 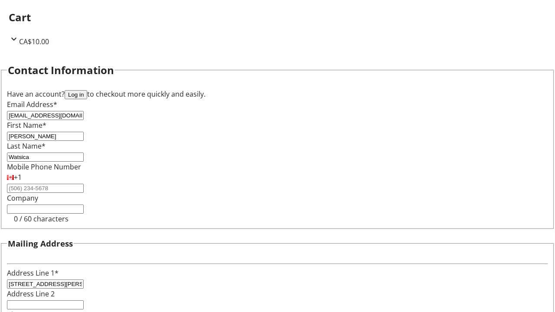 What do you see at coordinates (26, 146) in the screenshot?
I see `label: Last Name*` at bounding box center [26, 146].